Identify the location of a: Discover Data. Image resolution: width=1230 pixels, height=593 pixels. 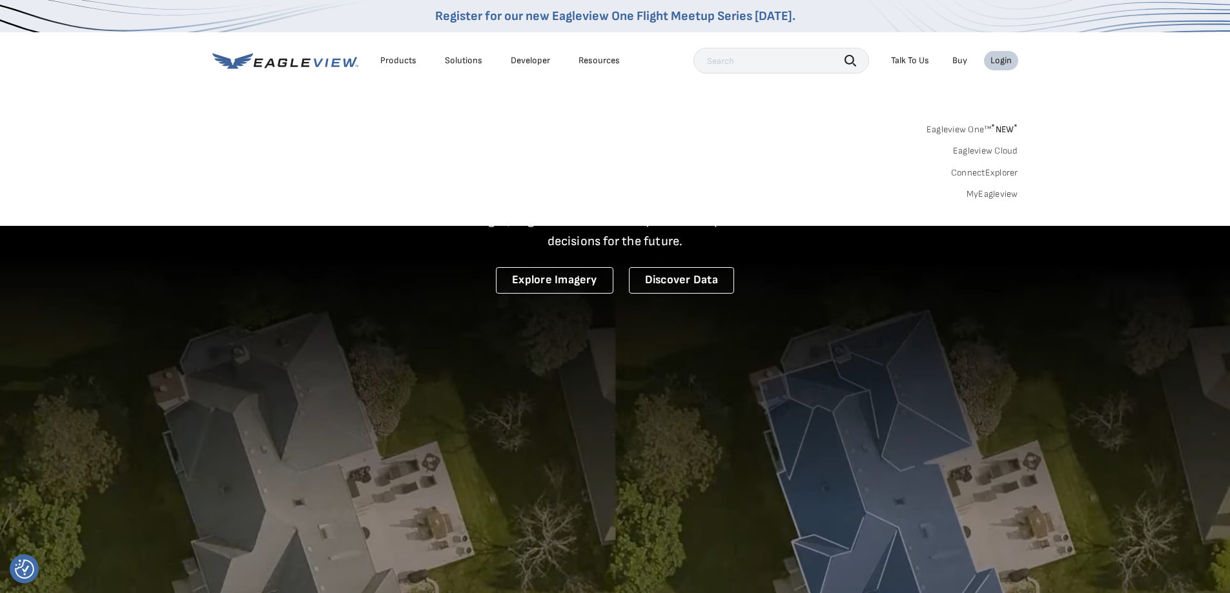
(681, 280).